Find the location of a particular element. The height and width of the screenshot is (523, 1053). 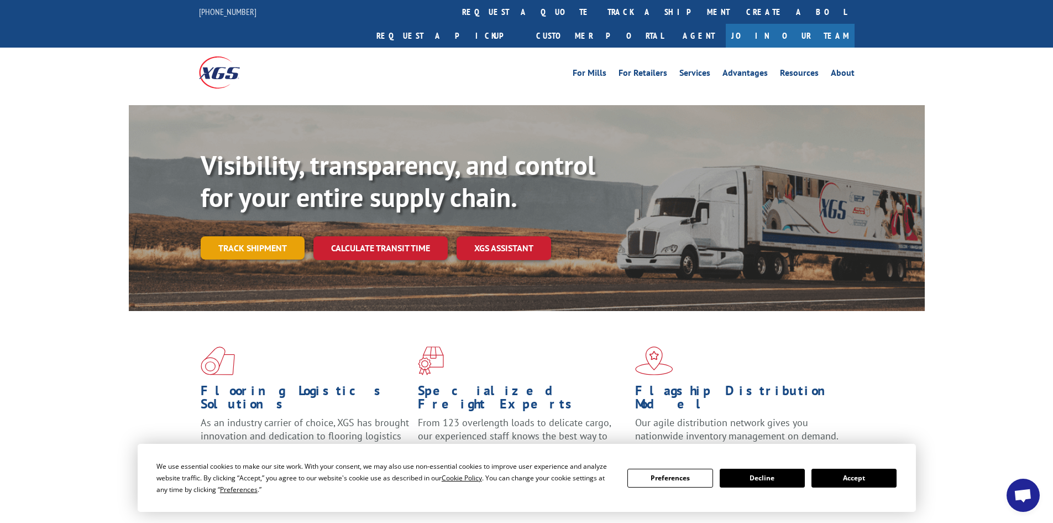

div: Open chat is located at coordinates (1024, 495).